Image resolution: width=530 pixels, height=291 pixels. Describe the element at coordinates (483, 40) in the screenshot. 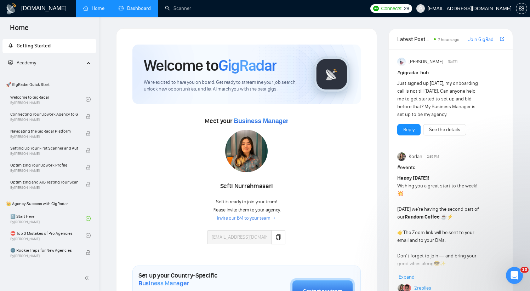

I see `a: Join GigRadar Slack Community` at that location.